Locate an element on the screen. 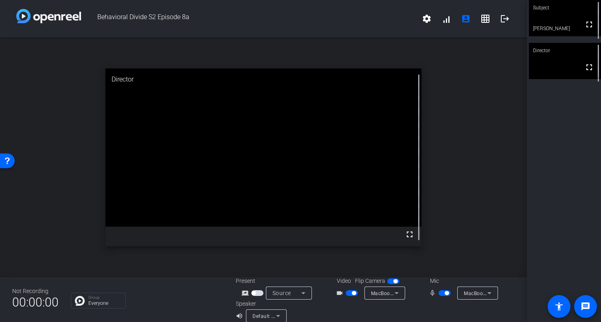  span: Source is located at coordinates (282, 293).